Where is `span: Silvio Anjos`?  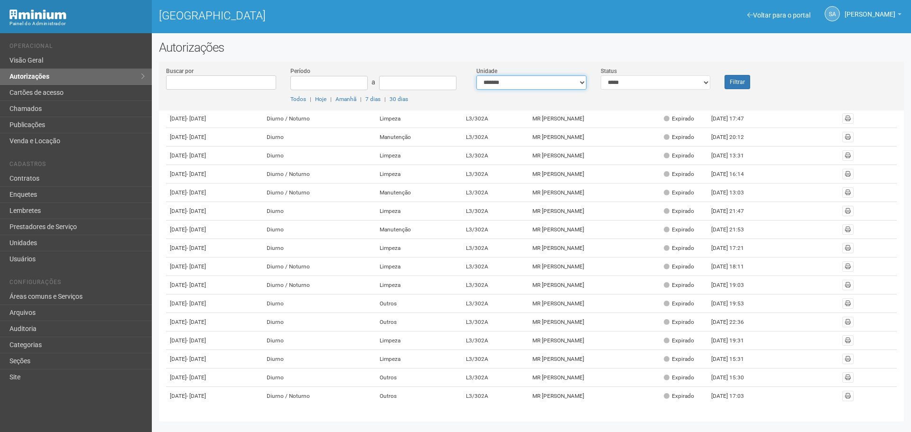
span: Silvio Anjos is located at coordinates (870, 9).